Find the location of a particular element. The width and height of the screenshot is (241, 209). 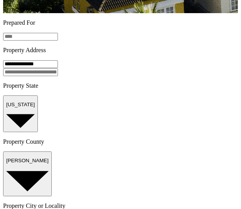

span: Transaction is located at coordinates (17, 9).